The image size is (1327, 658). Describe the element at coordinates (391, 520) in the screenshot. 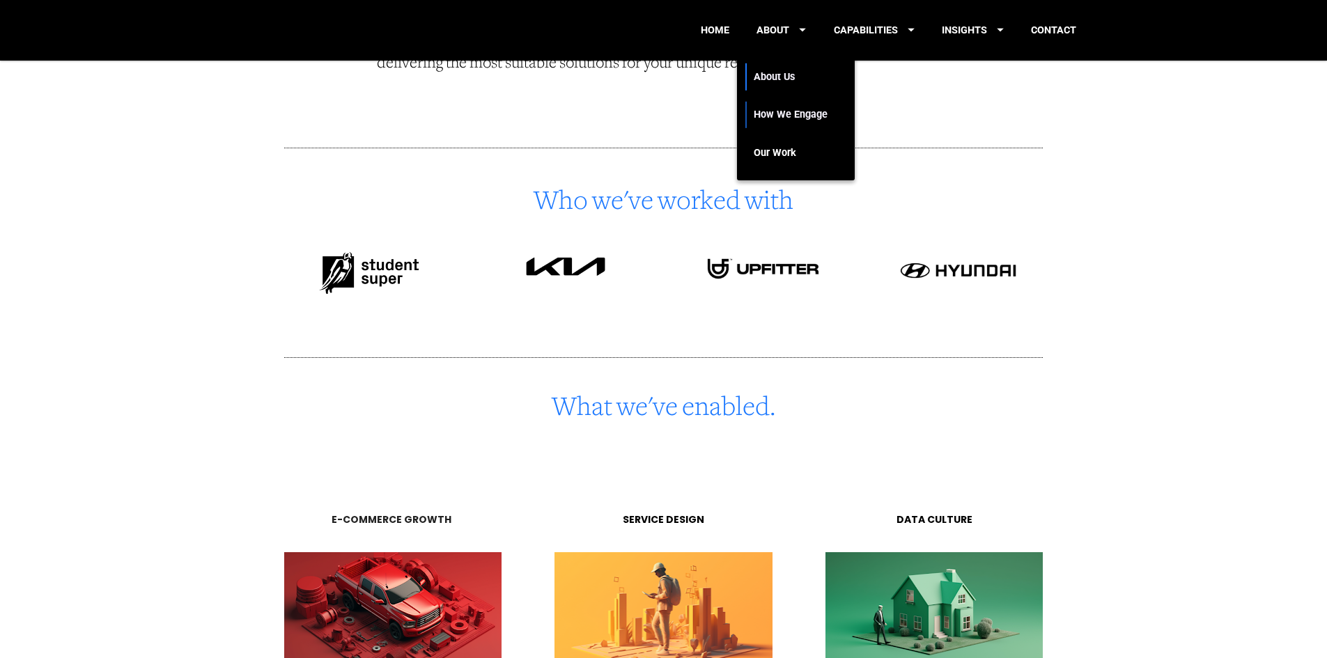

I see `span: E-COMMERCE GROWTH` at that location.